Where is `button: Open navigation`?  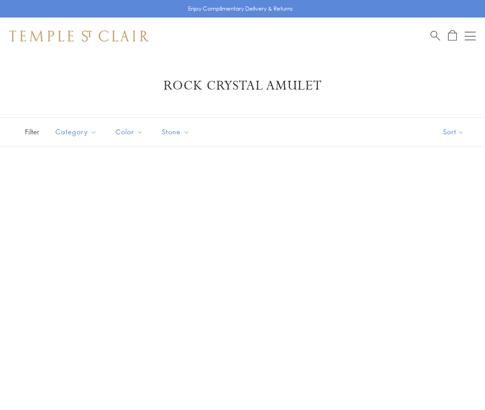
button: Open navigation is located at coordinates (470, 36).